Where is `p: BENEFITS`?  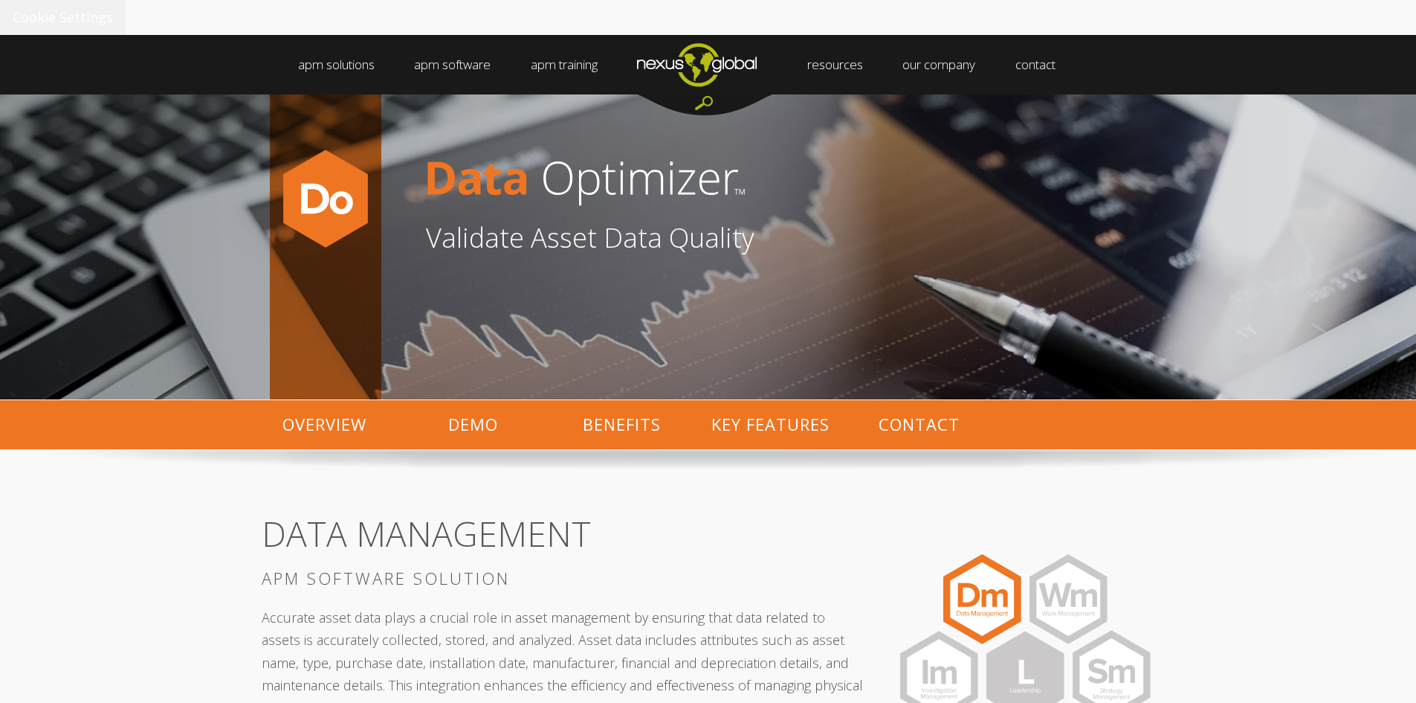
p: BENEFITS is located at coordinates (622, 424).